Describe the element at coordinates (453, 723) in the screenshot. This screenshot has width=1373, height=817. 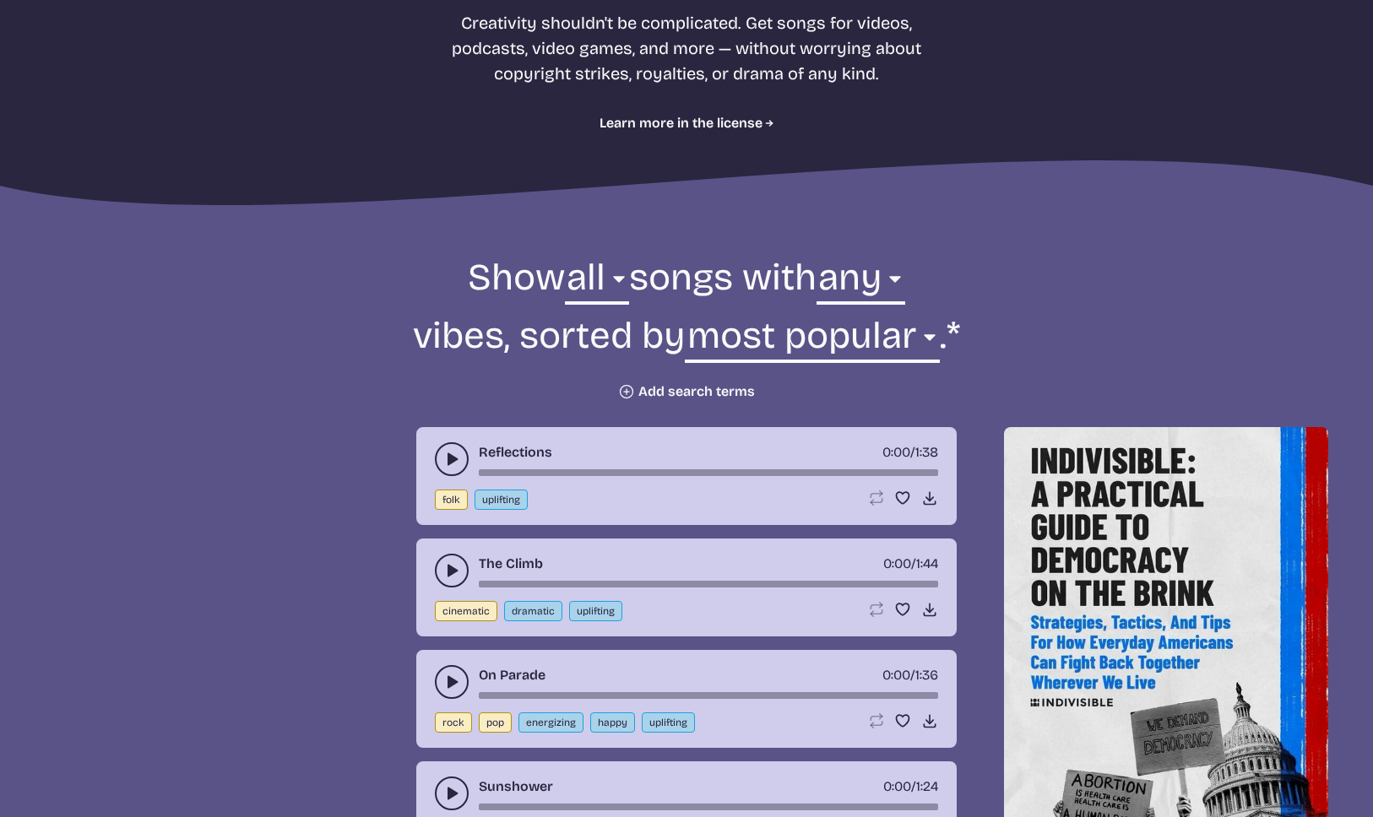
I see `button: rock` at that location.